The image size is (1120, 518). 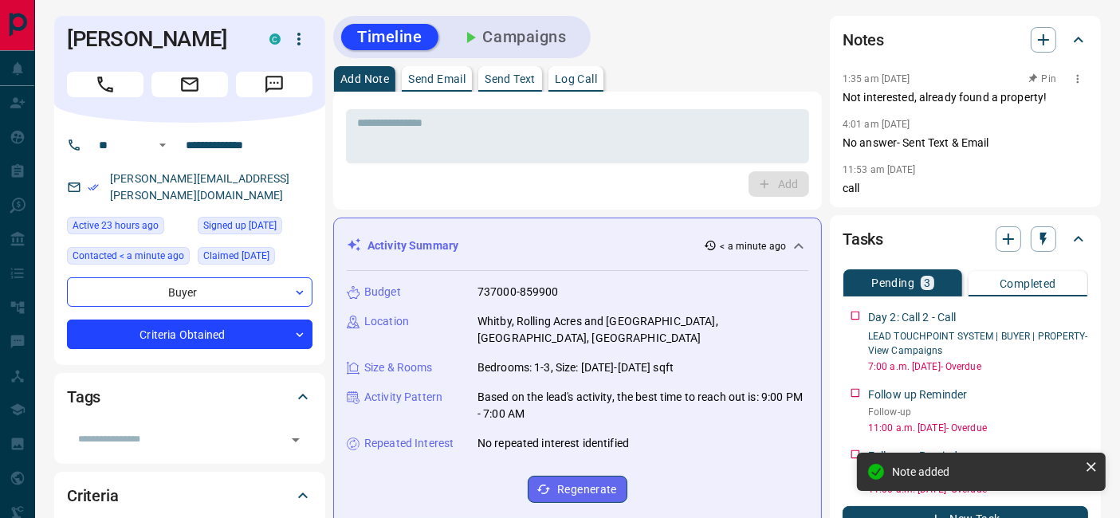 What do you see at coordinates (383, 292) in the screenshot?
I see `p: Budget` at bounding box center [383, 292].